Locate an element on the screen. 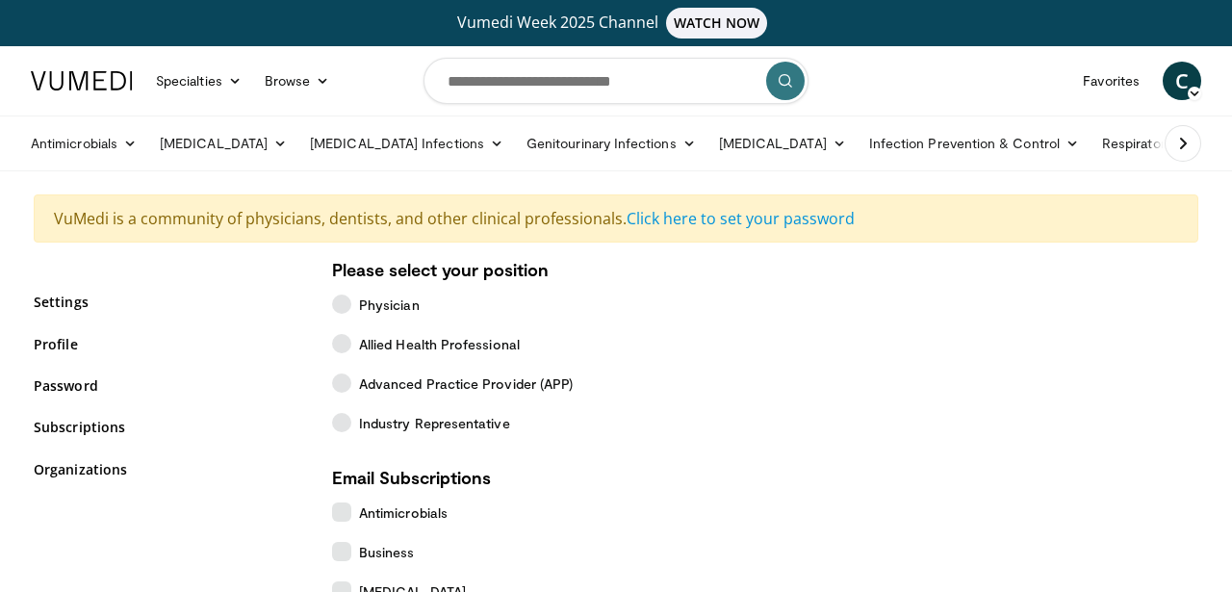 Image resolution: width=1232 pixels, height=592 pixels. span: Allied Health Professional is located at coordinates (439, 343).